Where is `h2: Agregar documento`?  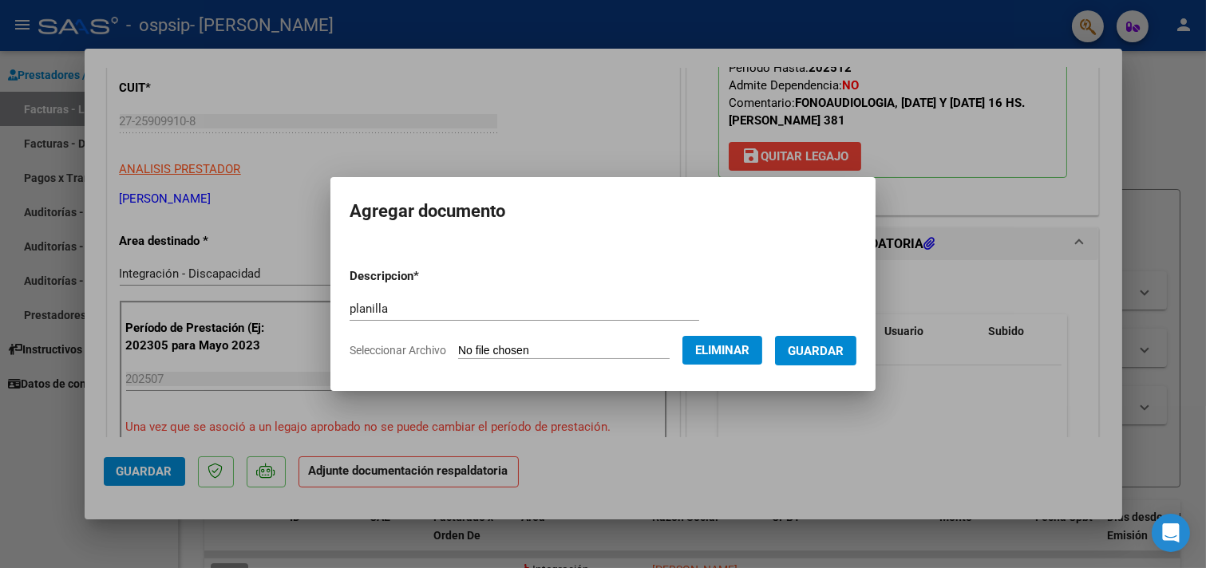 h2: Agregar documento is located at coordinates (602, 211).